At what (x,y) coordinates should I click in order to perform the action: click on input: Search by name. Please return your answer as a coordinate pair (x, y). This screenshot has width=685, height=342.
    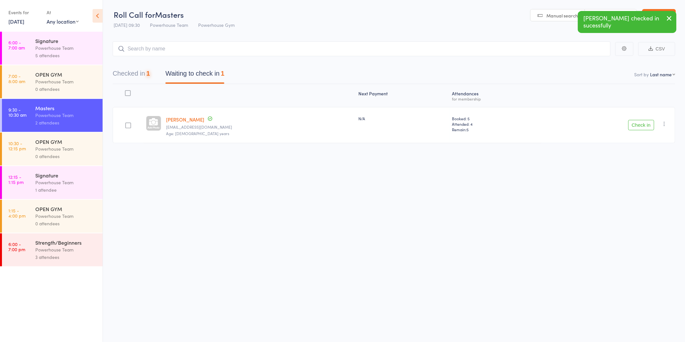
    Looking at the image, I should click on (362, 49).